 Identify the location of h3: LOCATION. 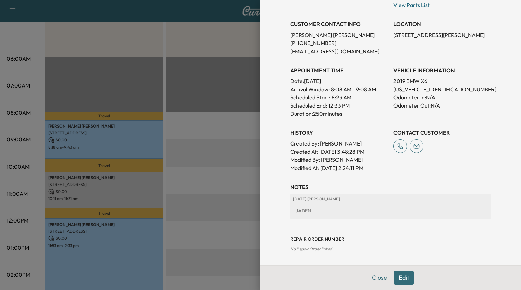
(442, 24).